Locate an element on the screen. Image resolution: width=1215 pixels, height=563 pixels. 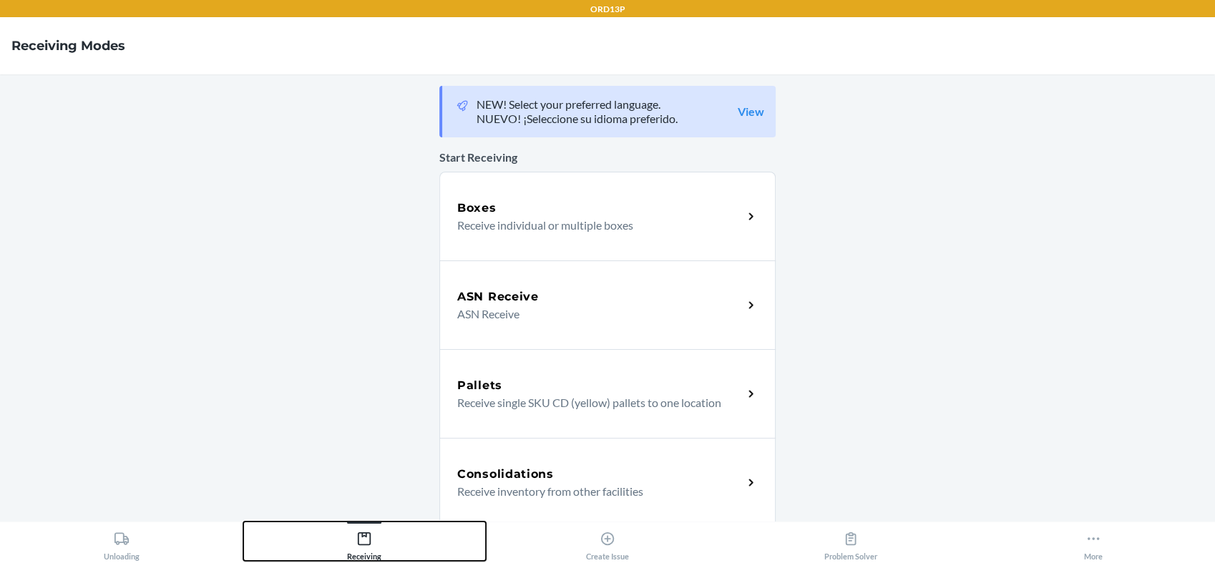
a: ASN ReceiveASN Receive is located at coordinates (607, 305).